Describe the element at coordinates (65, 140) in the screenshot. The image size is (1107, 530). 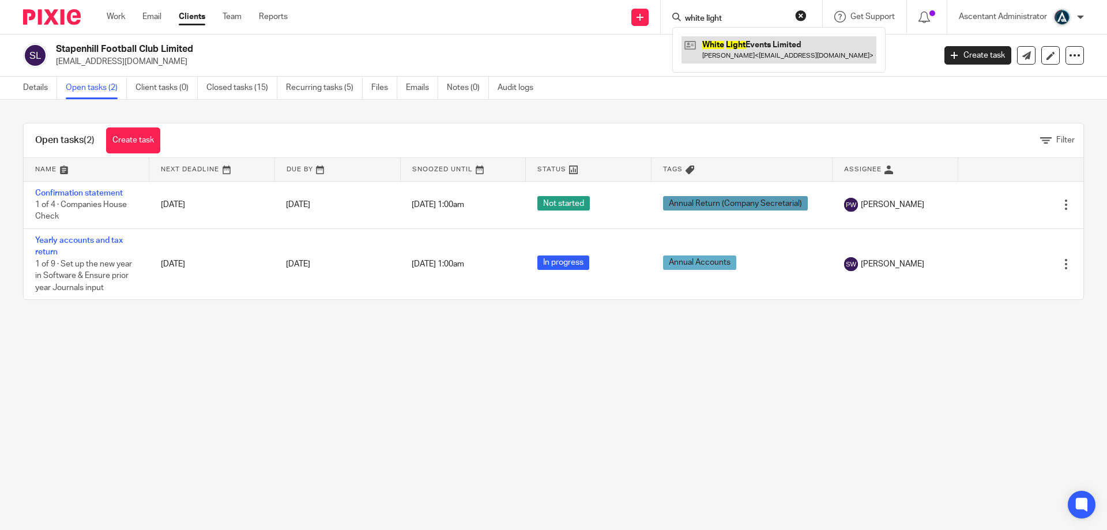
I see `h1: Open tasks` at that location.